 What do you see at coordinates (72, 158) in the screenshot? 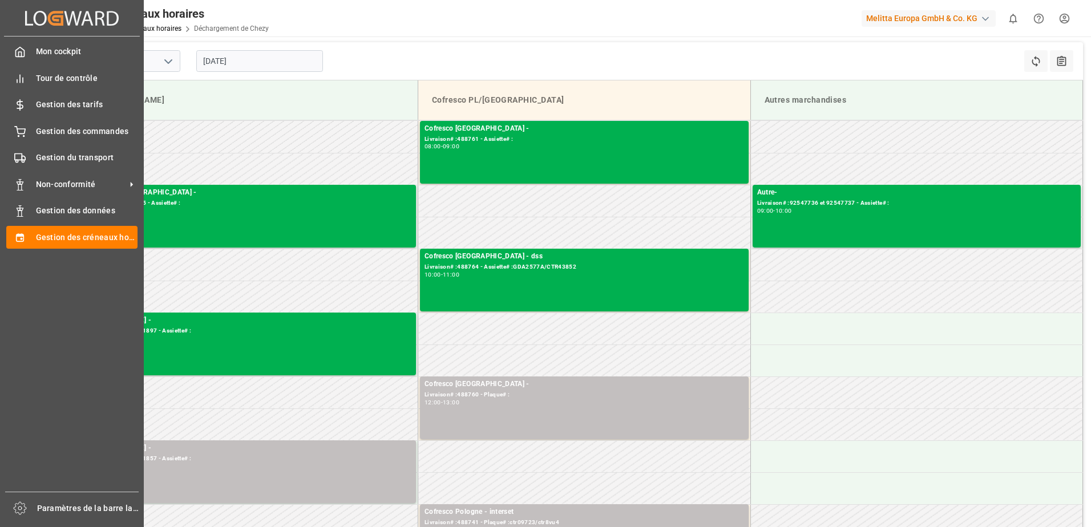
I see `a: Gestion du transport` at bounding box center [72, 158].